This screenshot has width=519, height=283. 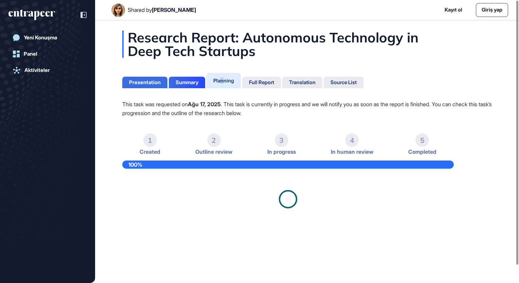 I want to click on span: Completed, so click(x=422, y=152).